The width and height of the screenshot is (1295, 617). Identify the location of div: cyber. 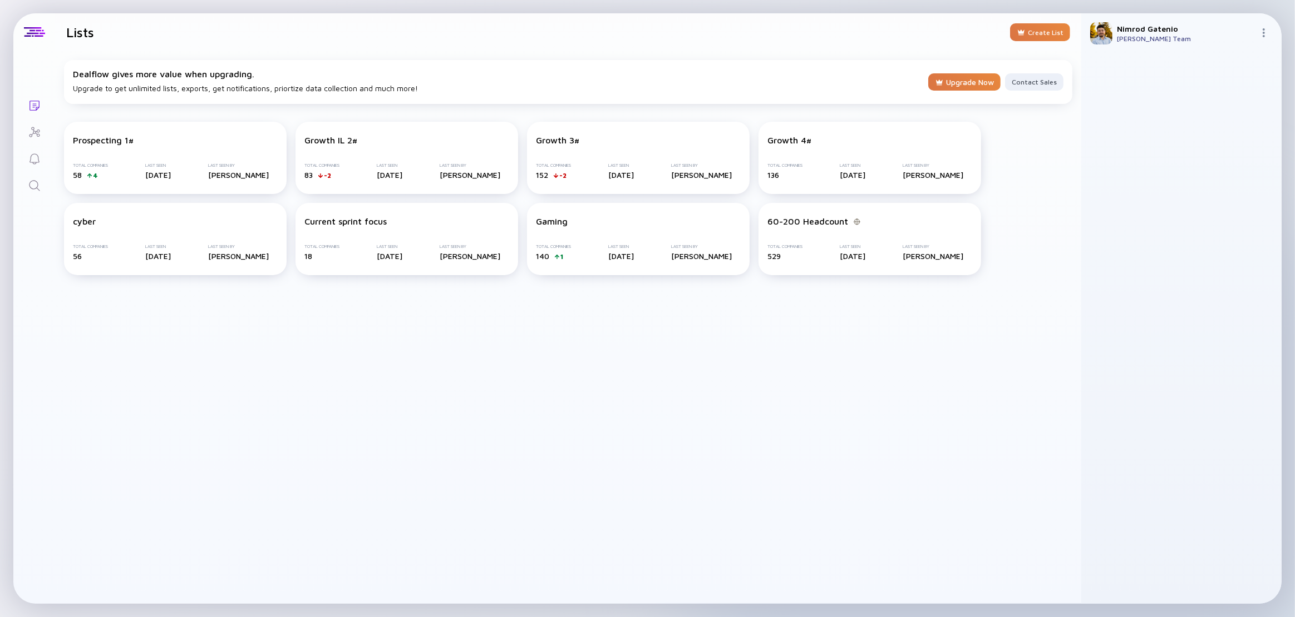
(84, 221).